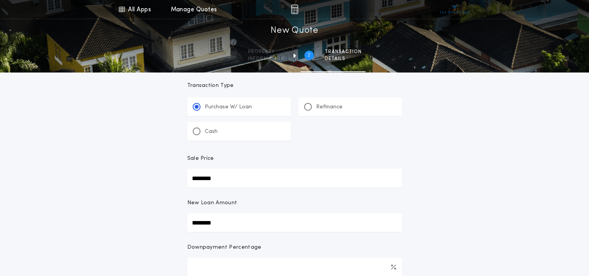 The image size is (589, 276). I want to click on img: img, so click(294, 9).